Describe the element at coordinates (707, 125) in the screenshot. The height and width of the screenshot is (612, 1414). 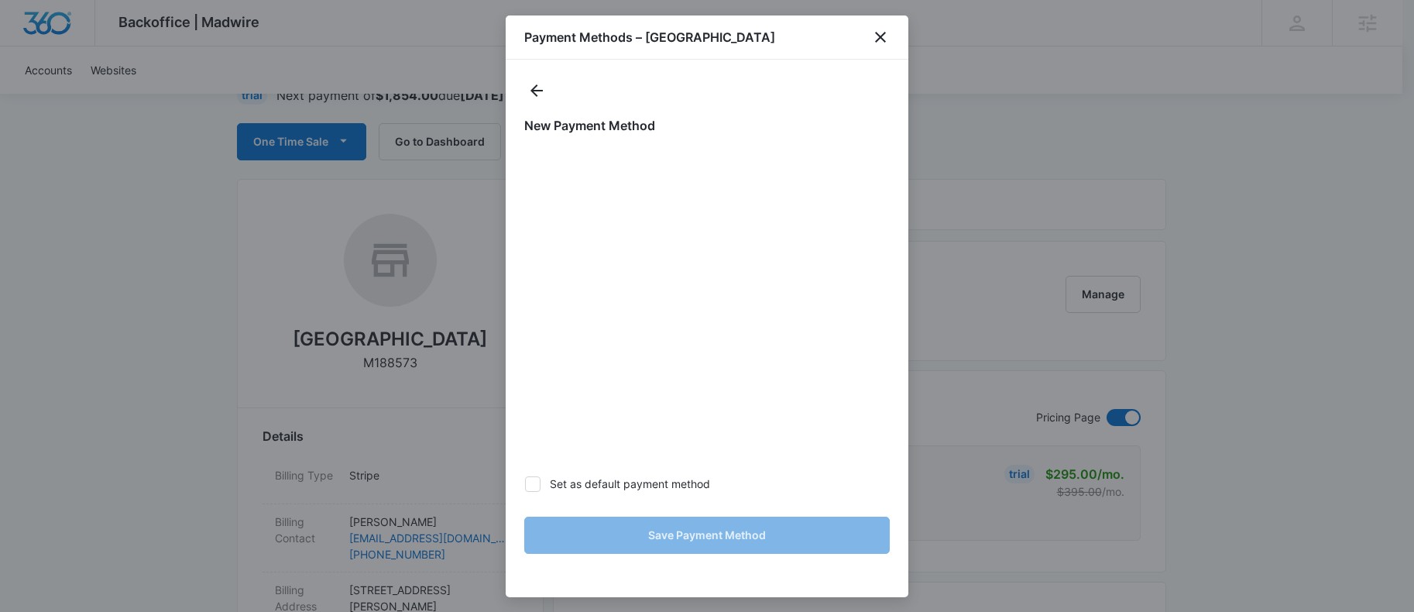
I see `h1: New Payment Method` at that location.